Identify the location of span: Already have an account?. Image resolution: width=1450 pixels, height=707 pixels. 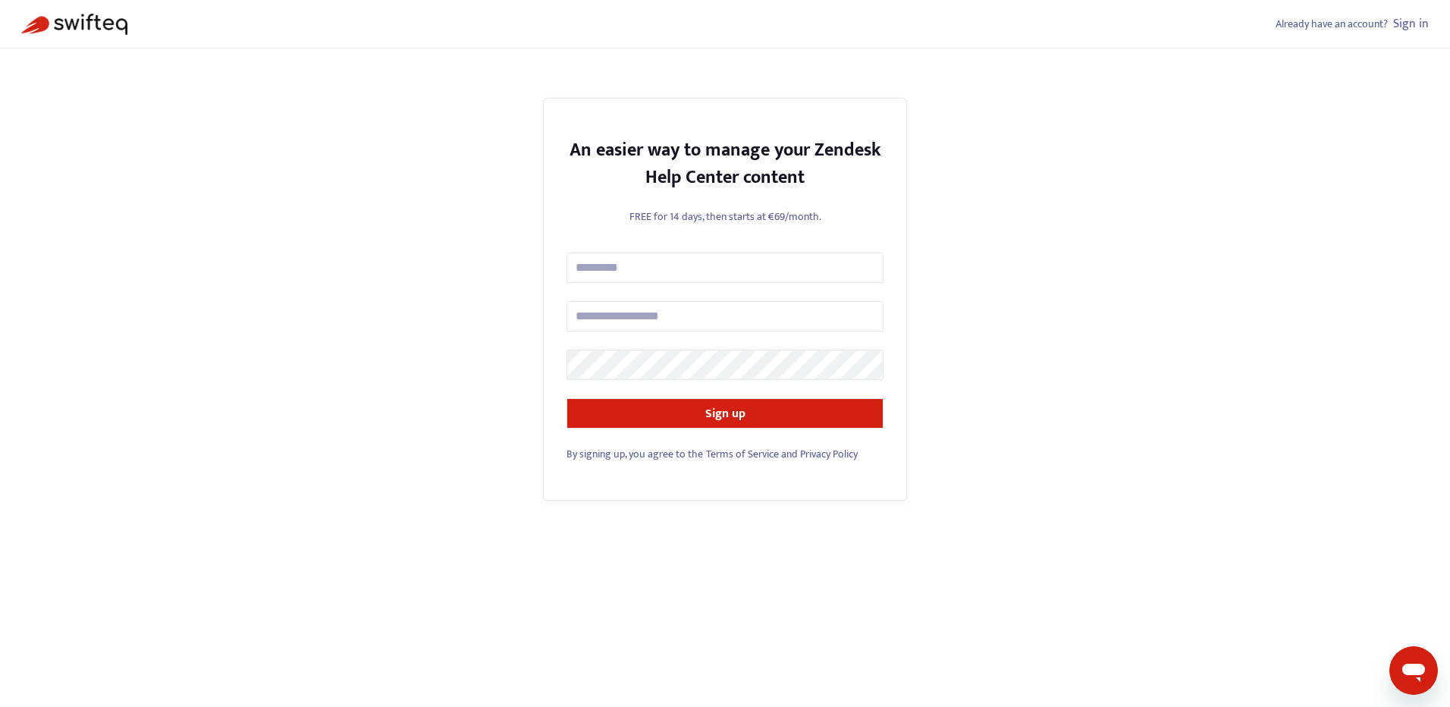
(1332, 24).